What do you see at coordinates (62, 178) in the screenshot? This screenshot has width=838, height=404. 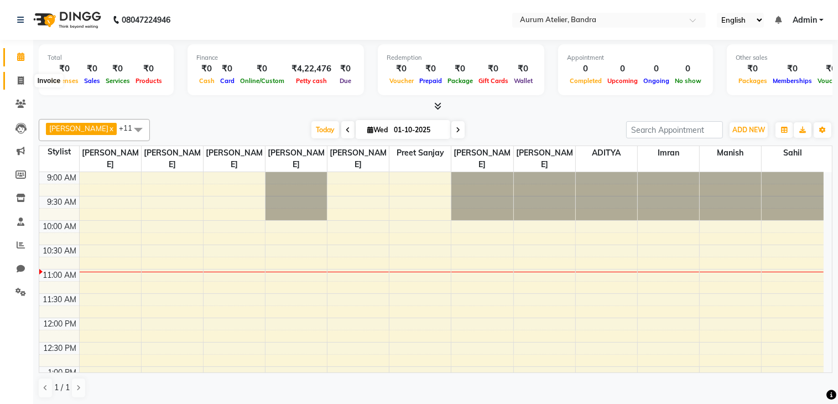 I see `div: 9:00 AM` at bounding box center [62, 178].